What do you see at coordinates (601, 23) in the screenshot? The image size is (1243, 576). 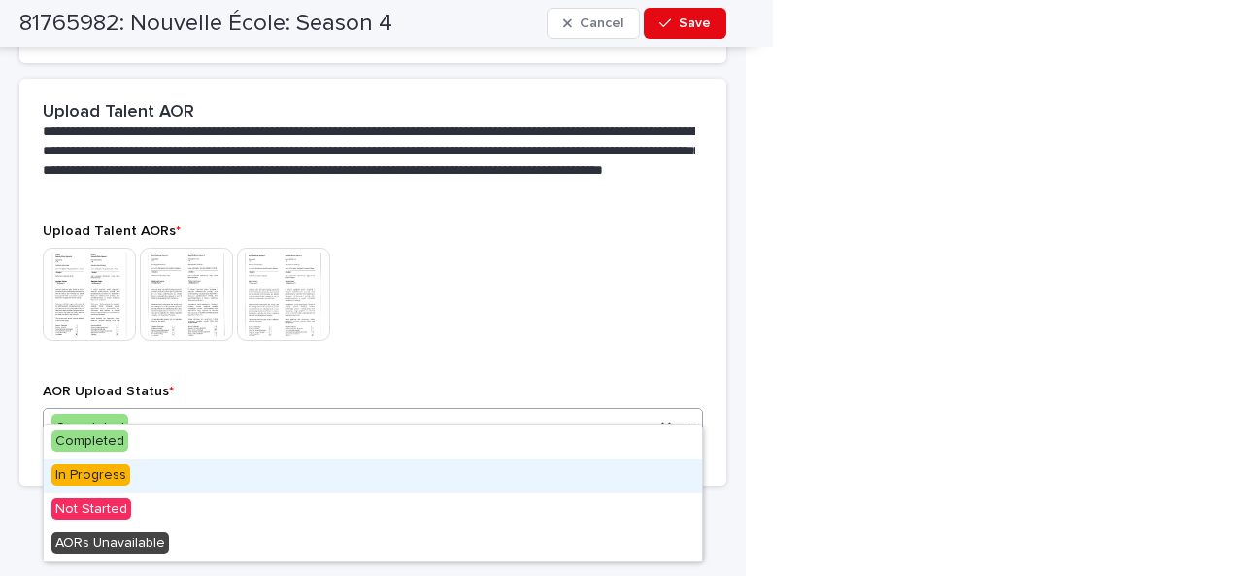 I see `span: Cancel` at bounding box center [601, 23].